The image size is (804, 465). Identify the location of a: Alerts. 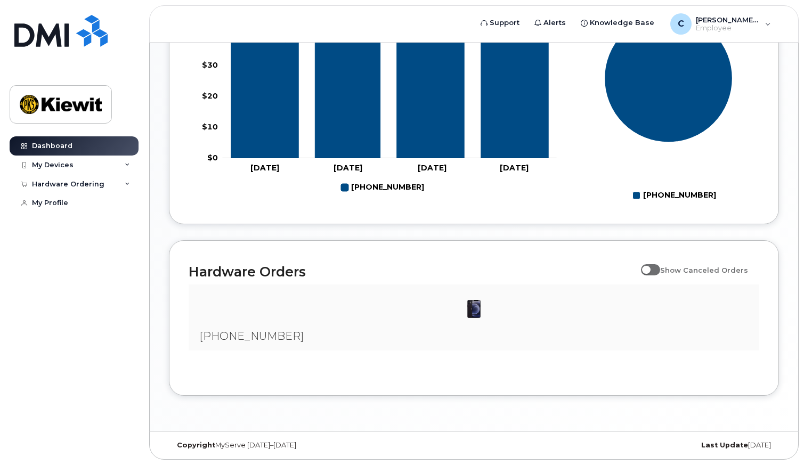
(550, 23).